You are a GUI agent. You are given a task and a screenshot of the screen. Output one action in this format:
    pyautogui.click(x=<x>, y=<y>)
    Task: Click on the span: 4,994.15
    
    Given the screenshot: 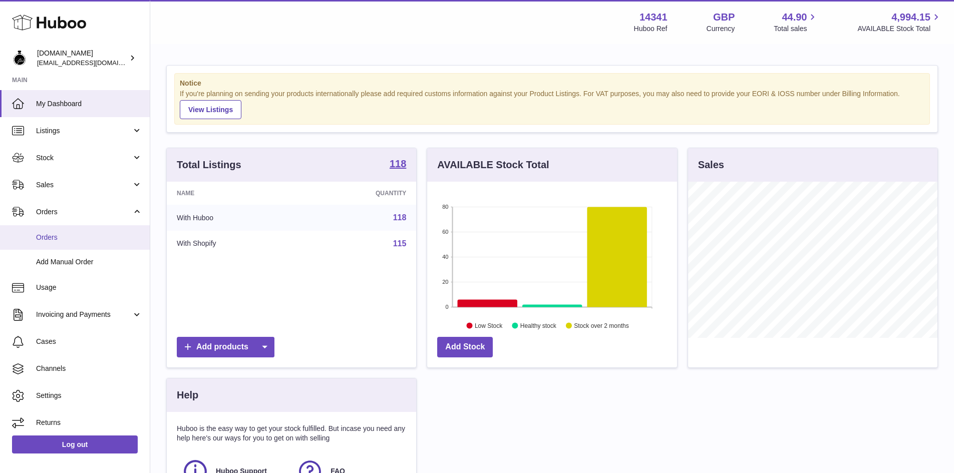 What is the action you would take?
    pyautogui.click(x=911, y=17)
    